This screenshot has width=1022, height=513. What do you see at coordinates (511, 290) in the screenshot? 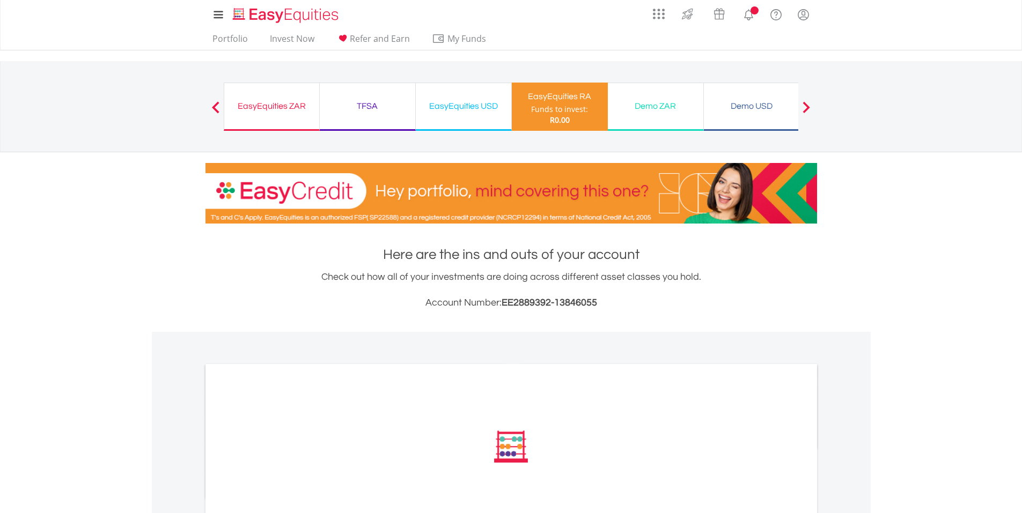
I see `div: Check out how all of your investments are doing across different asset classes you hold.` at bounding box center [511, 290].